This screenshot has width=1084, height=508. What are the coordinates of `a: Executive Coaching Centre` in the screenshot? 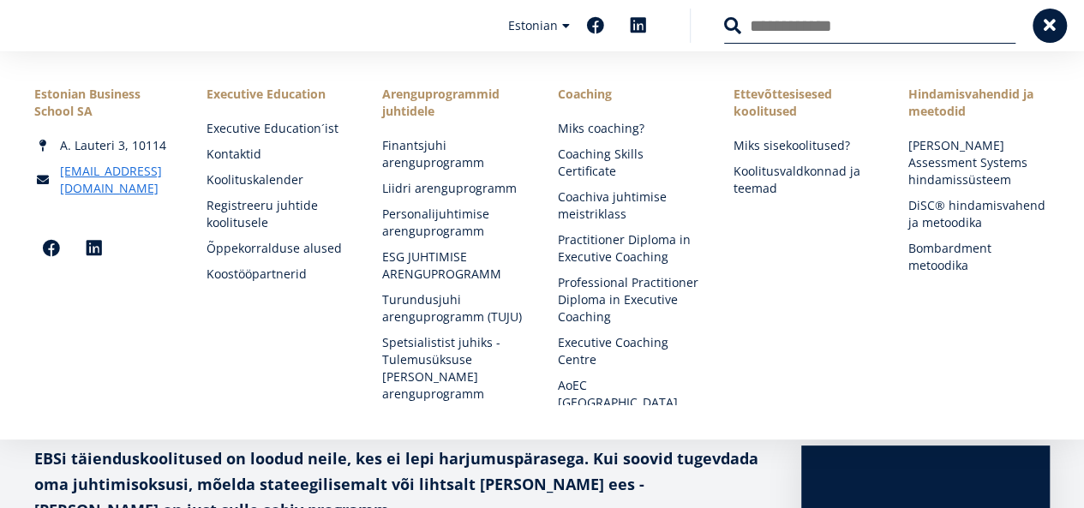 It's located at (627, 351).